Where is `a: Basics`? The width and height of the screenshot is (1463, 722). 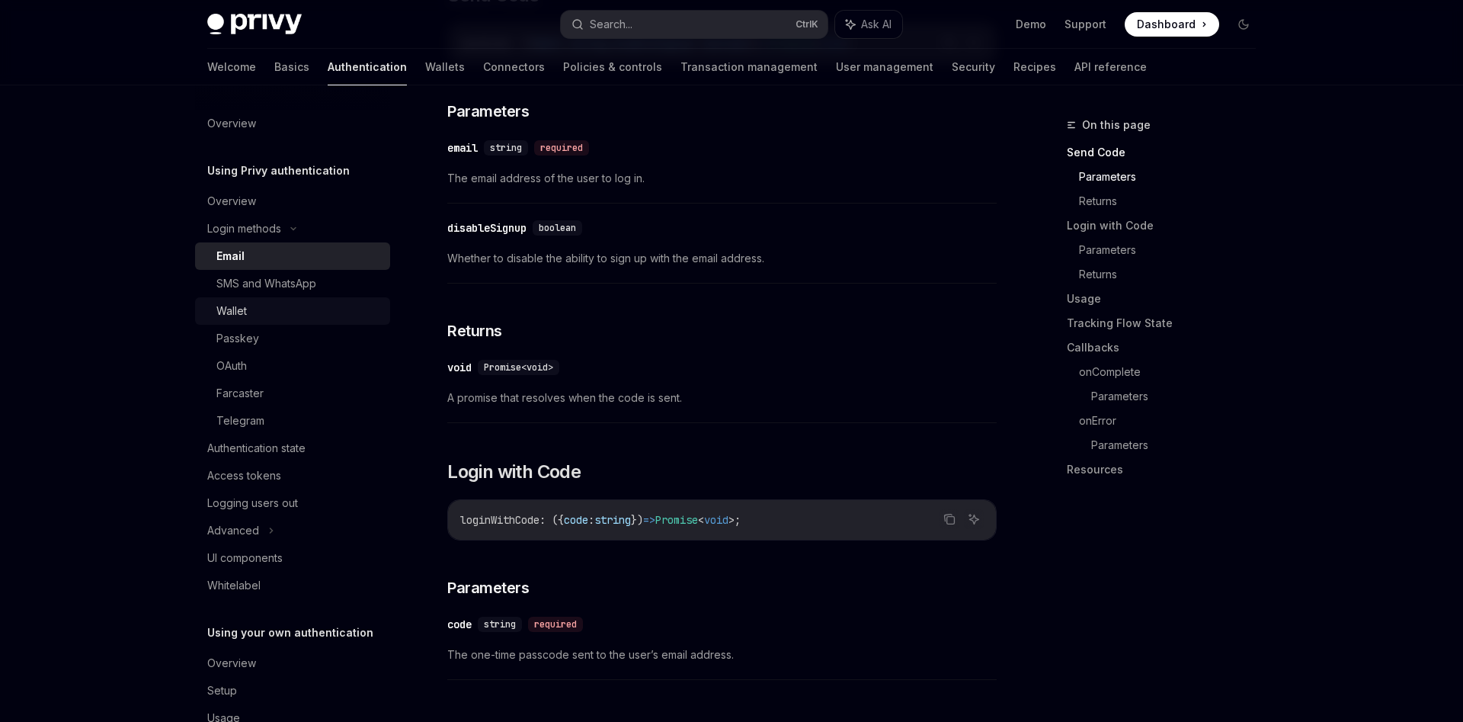
a: Basics is located at coordinates (292, 67).